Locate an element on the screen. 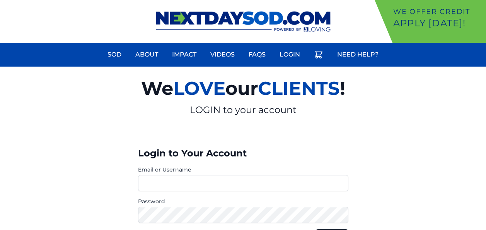 Image resolution: width=486 pixels, height=230 pixels. h3: Login to Your Account is located at coordinates (243, 153).